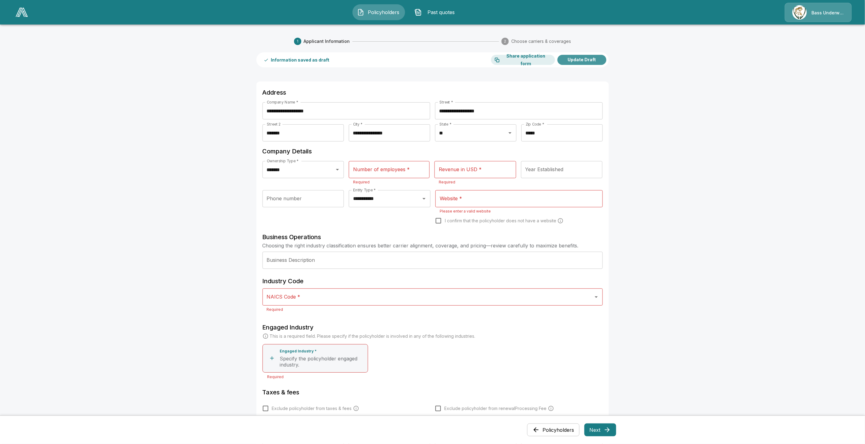 Image resolution: width=865 pixels, height=444 pixels. What do you see at coordinates (445, 124) in the screenshot?
I see `label: State *` at bounding box center [445, 124].